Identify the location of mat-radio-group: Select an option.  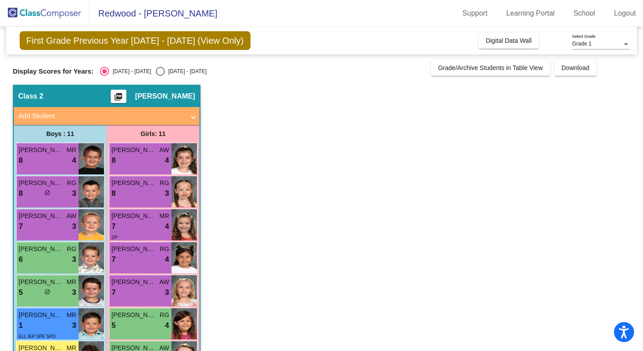
(153, 71).